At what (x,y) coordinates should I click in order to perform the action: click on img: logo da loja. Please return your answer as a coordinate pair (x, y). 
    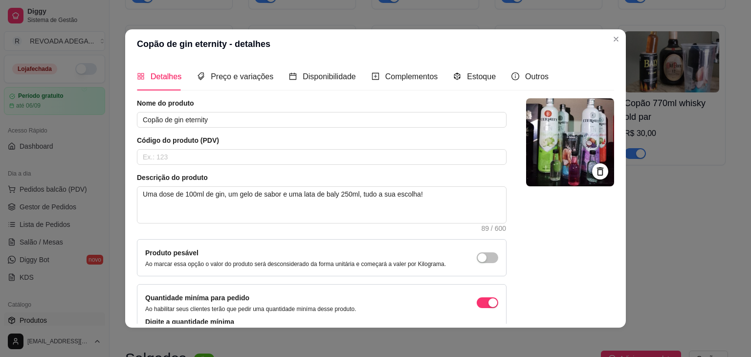
    Looking at the image, I should click on (570, 142).